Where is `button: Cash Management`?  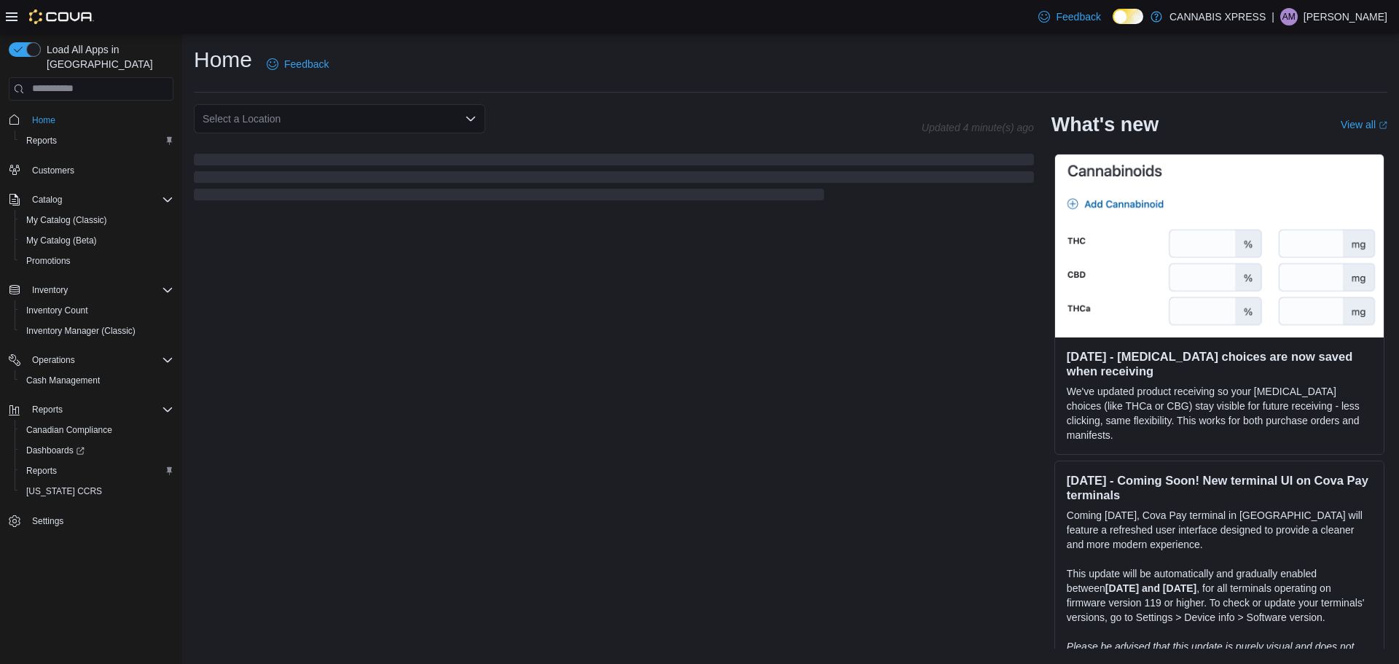 button: Cash Management is located at coordinates (97, 380).